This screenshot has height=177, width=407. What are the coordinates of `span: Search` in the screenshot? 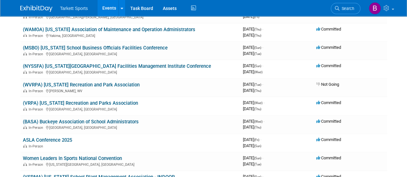 It's located at (347, 8).